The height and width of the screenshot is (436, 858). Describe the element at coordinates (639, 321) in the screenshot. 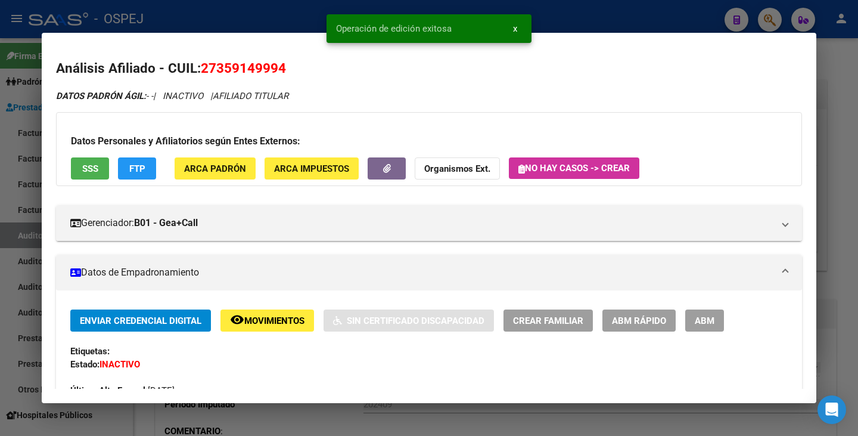

I see `span: ABM Rápido` at that location.